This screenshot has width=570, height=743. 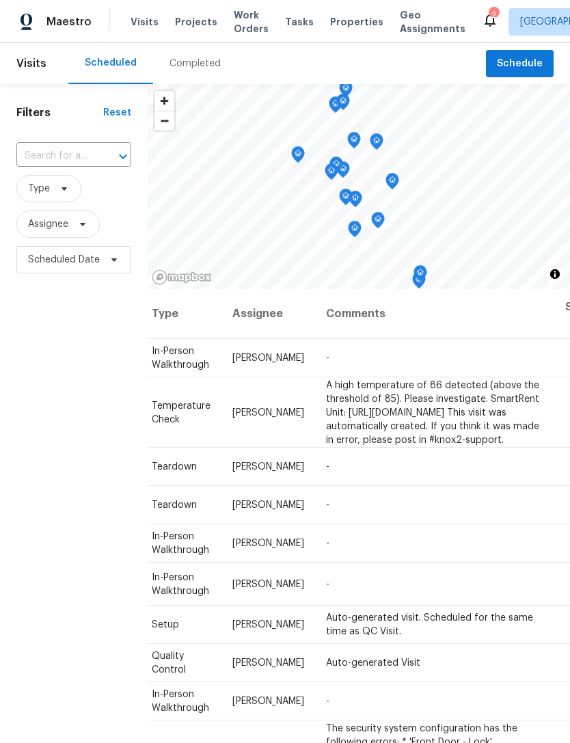 I want to click on span: A high temperature of 86 detected (above the threshold of 85). Please investigate. SmartRent Unit..., so click(x=433, y=412).